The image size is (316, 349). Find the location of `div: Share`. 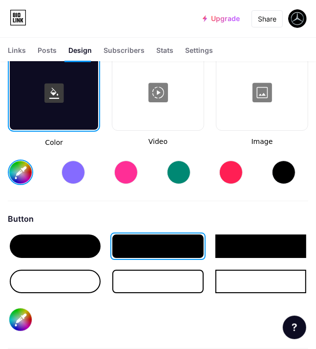

div: Share is located at coordinates (268, 19).